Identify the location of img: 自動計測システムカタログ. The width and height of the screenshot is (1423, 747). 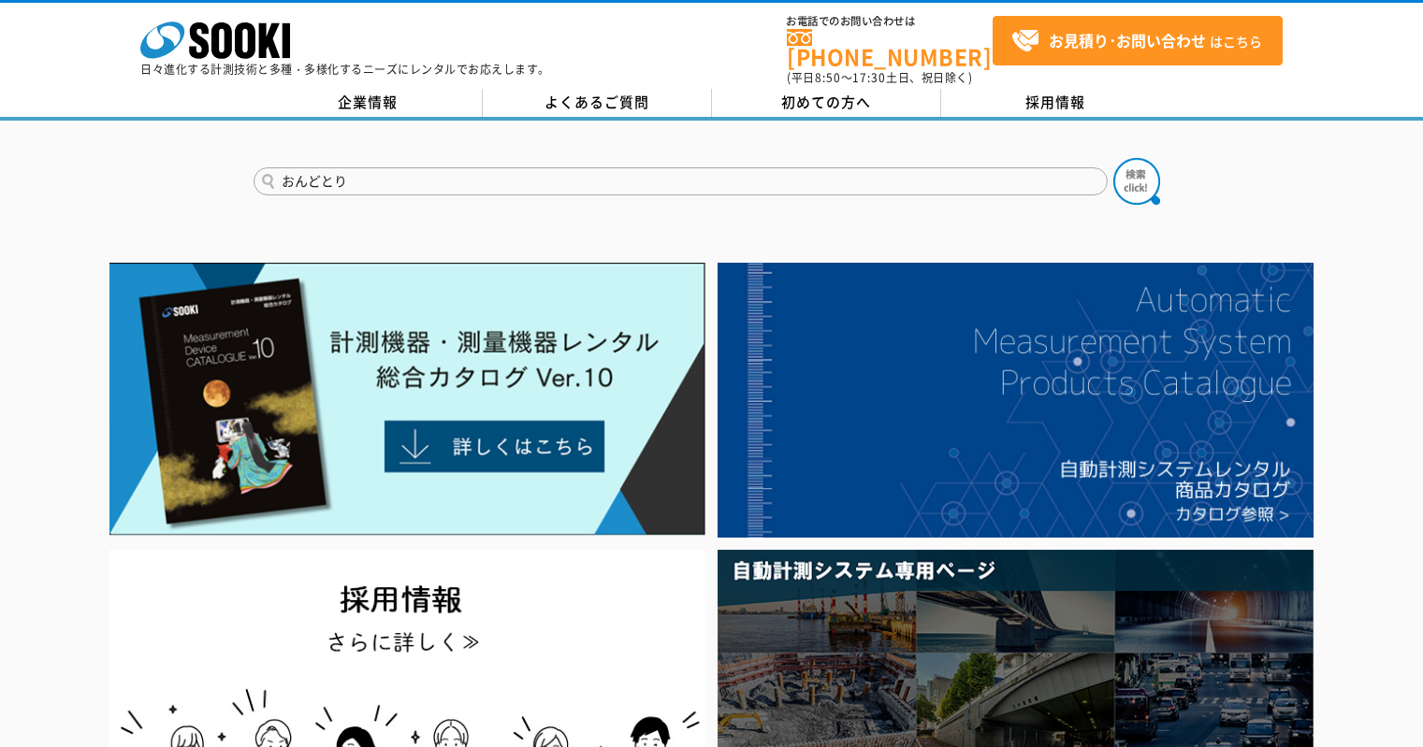
(1015, 400).